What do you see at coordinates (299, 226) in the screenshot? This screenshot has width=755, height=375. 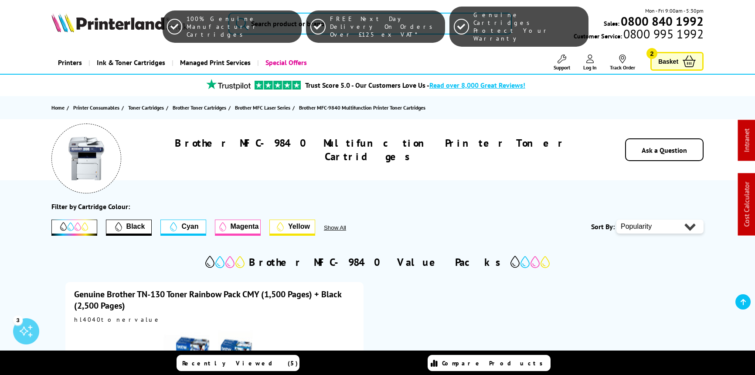 I see `span: Yellow` at bounding box center [299, 226].